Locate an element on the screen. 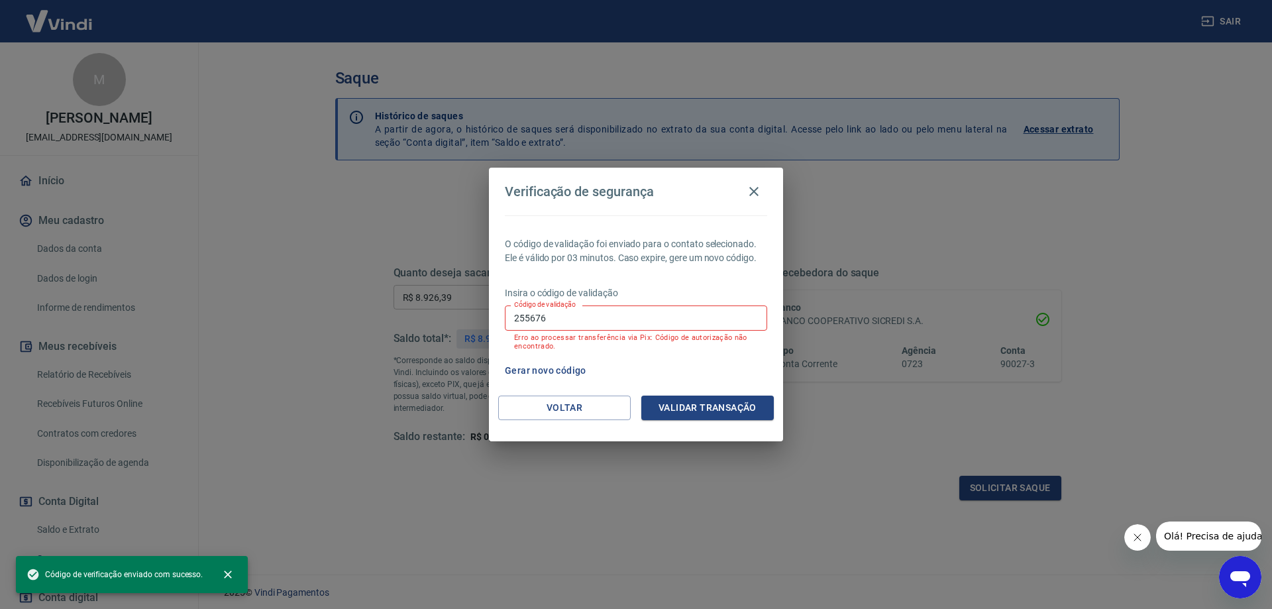 This screenshot has height=609, width=1272. button: Validar transação is located at coordinates (708, 408).